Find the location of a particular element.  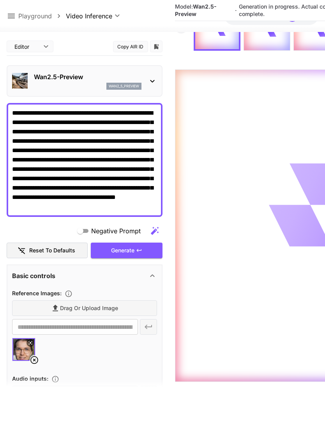

button: Generate is located at coordinates (127, 250).